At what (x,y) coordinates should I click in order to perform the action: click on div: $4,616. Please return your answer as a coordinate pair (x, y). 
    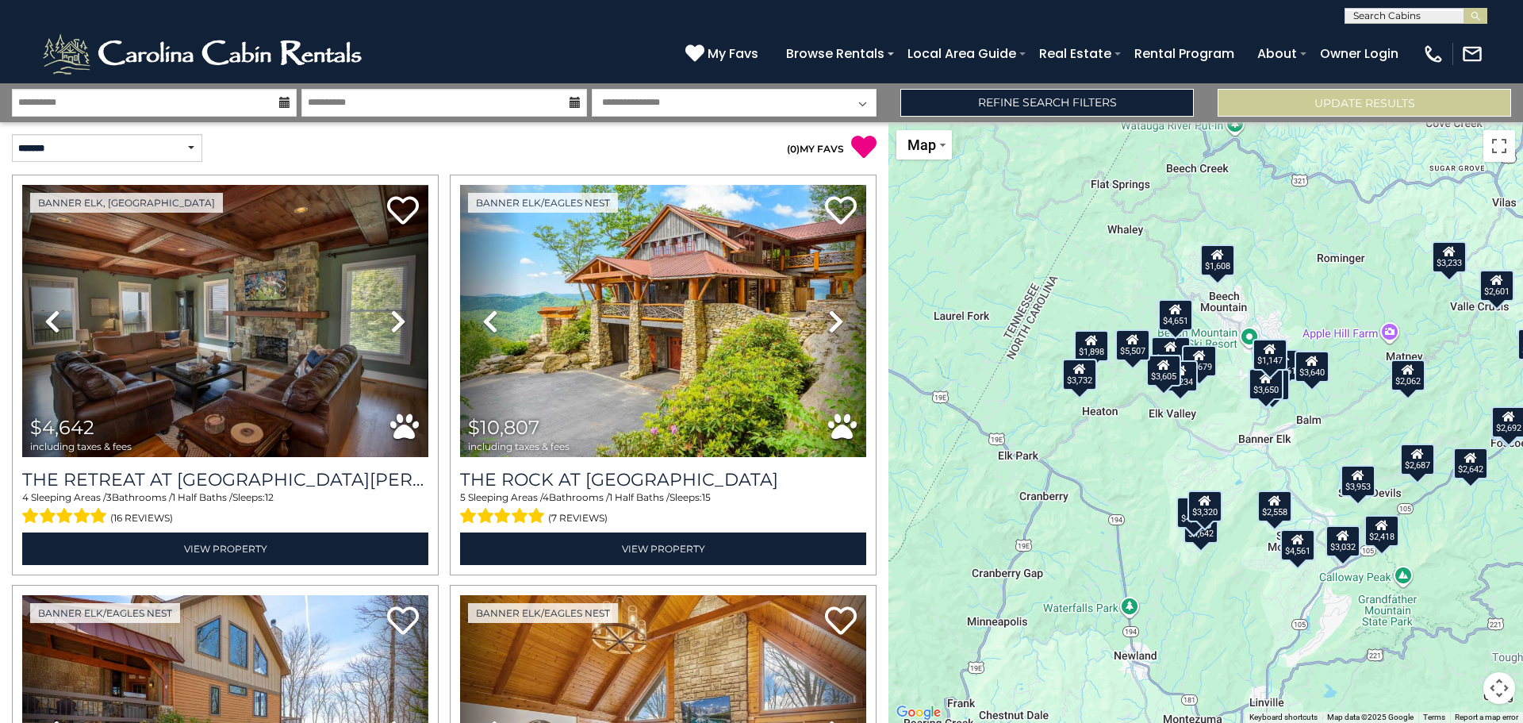
    Looking at the image, I should click on (1194, 512).